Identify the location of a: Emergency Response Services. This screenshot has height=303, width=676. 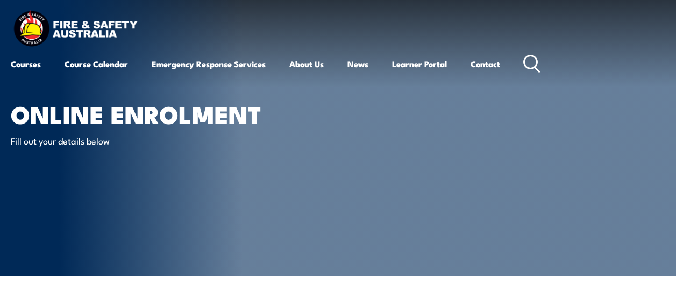
(209, 64).